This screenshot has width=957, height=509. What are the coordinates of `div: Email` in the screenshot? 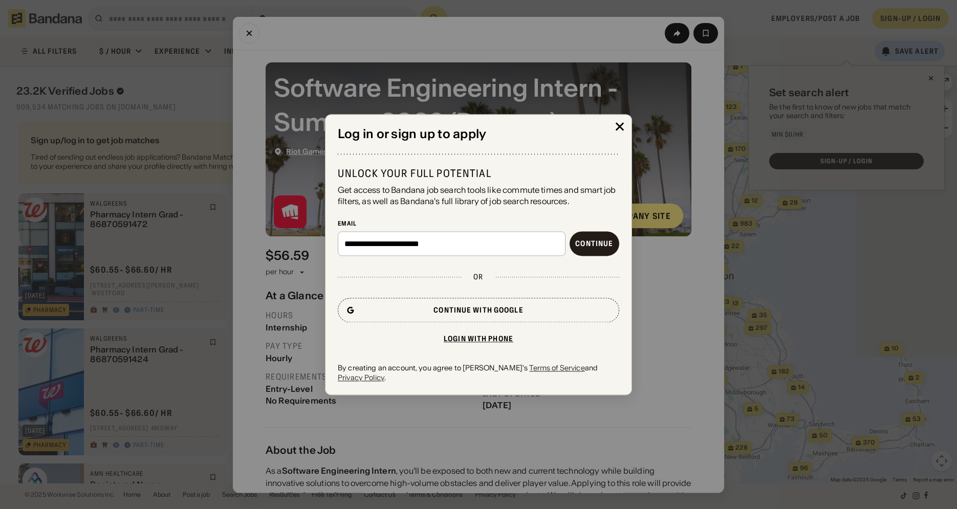 It's located at (479, 224).